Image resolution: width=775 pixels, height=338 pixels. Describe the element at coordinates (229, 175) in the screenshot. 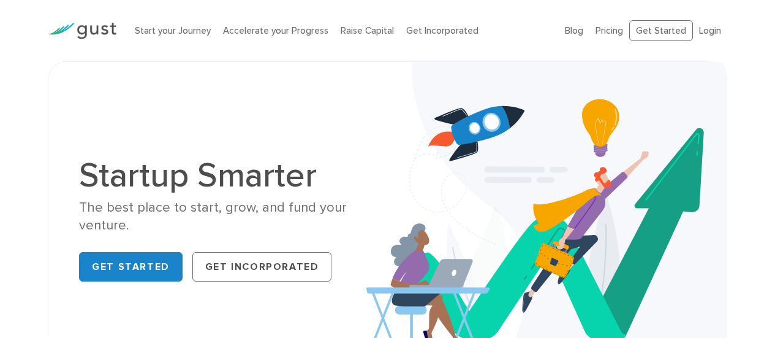

I see `h1: Startup Smarter` at that location.